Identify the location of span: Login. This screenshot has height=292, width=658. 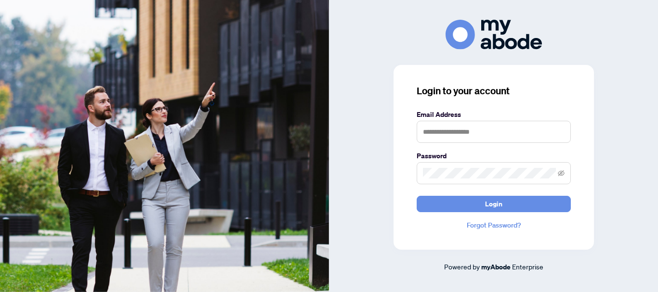
(494, 204).